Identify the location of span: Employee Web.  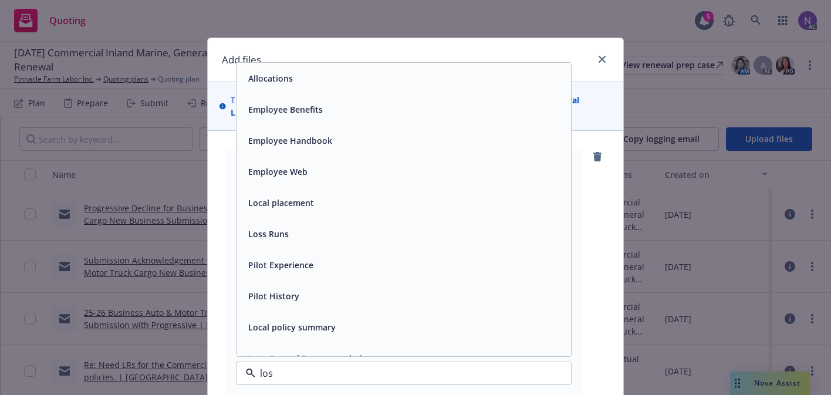
(278, 171).